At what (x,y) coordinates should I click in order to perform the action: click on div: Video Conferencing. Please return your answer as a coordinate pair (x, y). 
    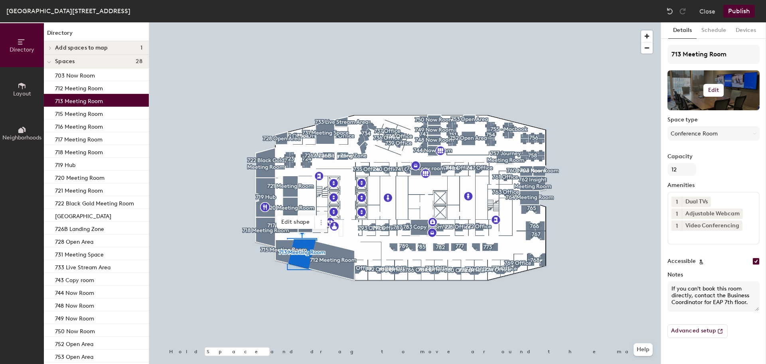
    Looking at the image, I should click on (712, 225).